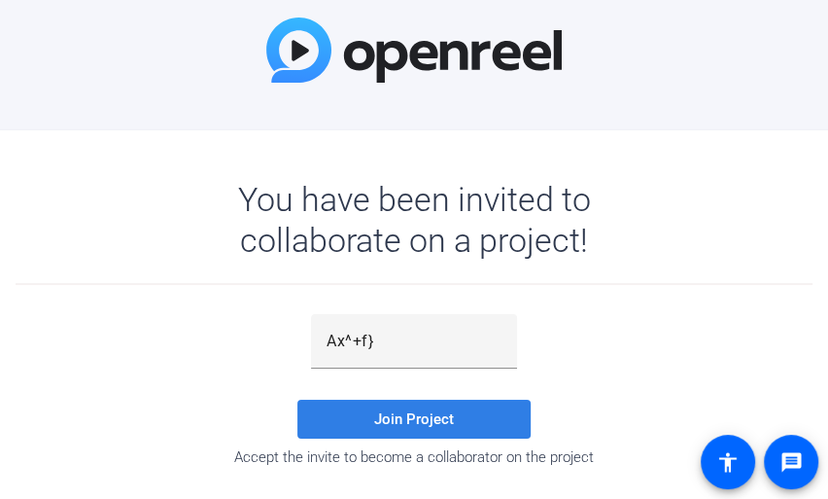  Describe the element at coordinates (414, 220) in the screenshot. I see `div: You have been invited to collaborate on a project!` at that location.